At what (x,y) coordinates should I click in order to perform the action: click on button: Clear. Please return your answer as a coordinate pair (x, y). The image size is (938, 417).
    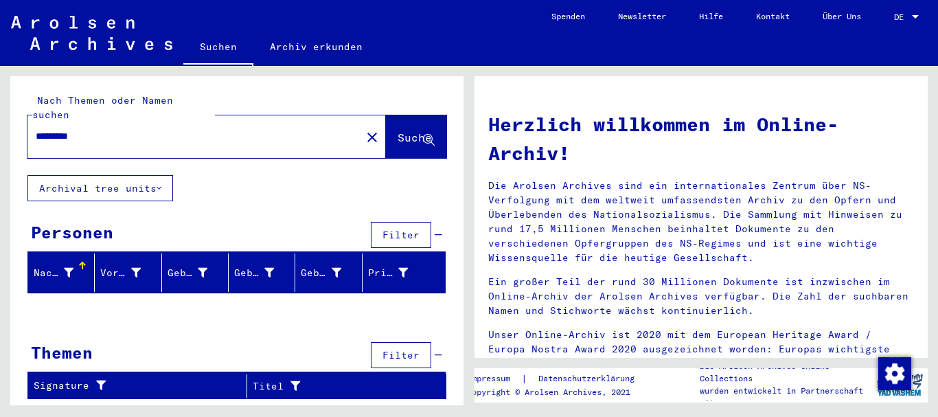
    Looking at the image, I should click on (372, 137).